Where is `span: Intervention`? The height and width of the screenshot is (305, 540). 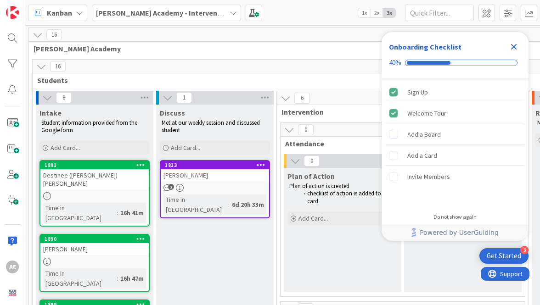
span: Intervention is located at coordinates (399, 112).